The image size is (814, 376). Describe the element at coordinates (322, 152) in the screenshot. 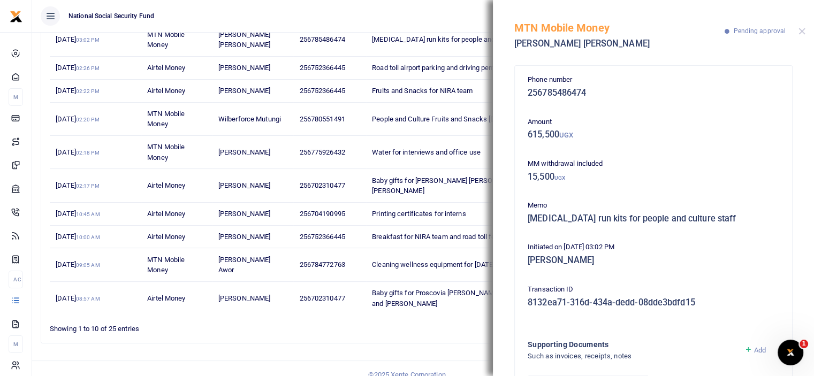

I see `span: 256775926432` at that location.